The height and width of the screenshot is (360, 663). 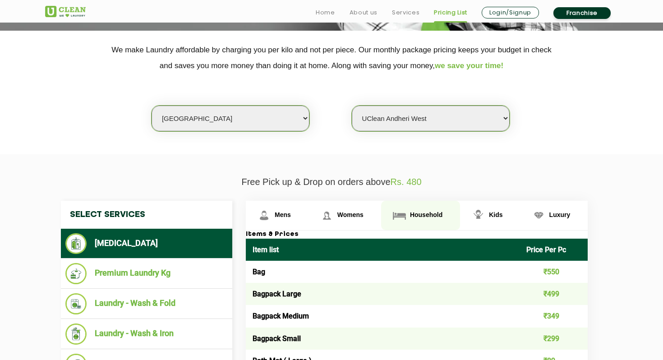 I want to click on li: Premium Laundry Kg, so click(x=146, y=273).